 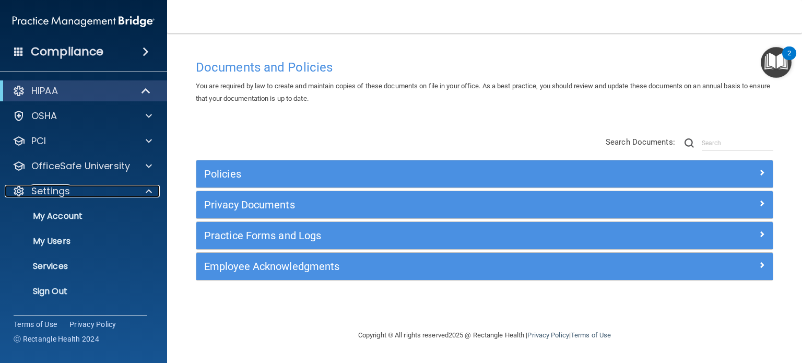 What do you see at coordinates (640, 142) in the screenshot?
I see `span: Search Documents:` at bounding box center [640, 142].